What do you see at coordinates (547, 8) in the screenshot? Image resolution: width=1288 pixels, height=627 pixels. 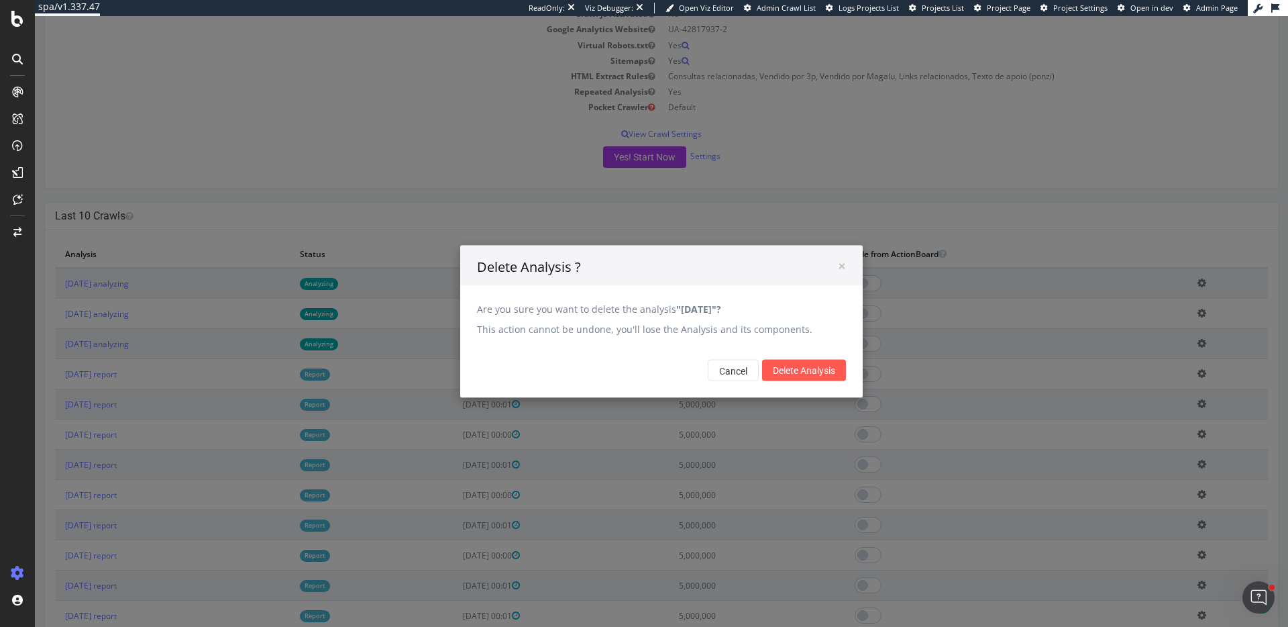 I see `div: ReadOnly:` at bounding box center [547, 8].